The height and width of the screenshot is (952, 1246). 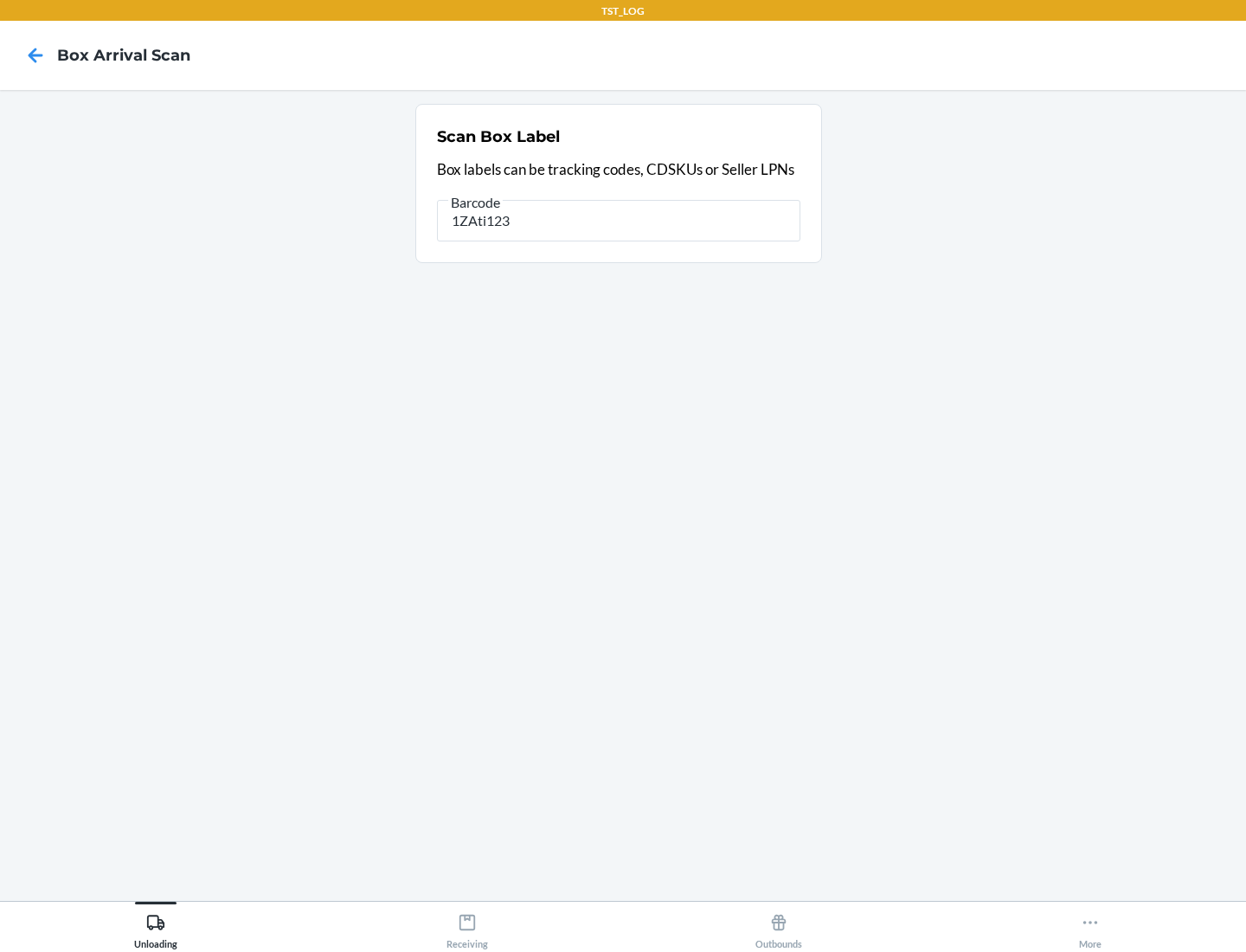 I want to click on h2: Scan Box Label, so click(x=498, y=137).